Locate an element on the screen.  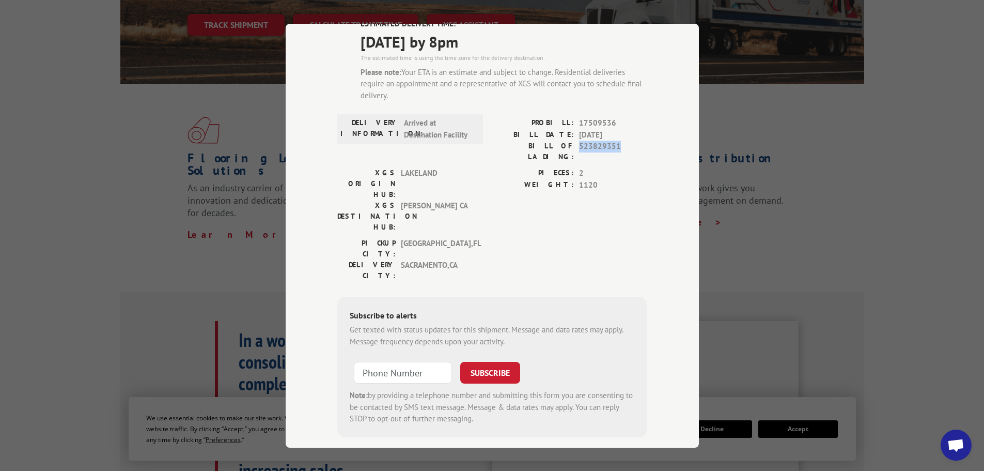
label: ESTIMATED DELIVERY TIME: is located at coordinates (504, 24).